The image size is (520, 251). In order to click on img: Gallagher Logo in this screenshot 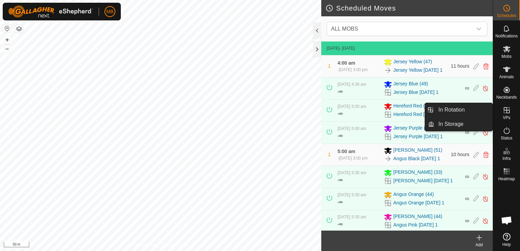, I will do `click(51, 12)`.